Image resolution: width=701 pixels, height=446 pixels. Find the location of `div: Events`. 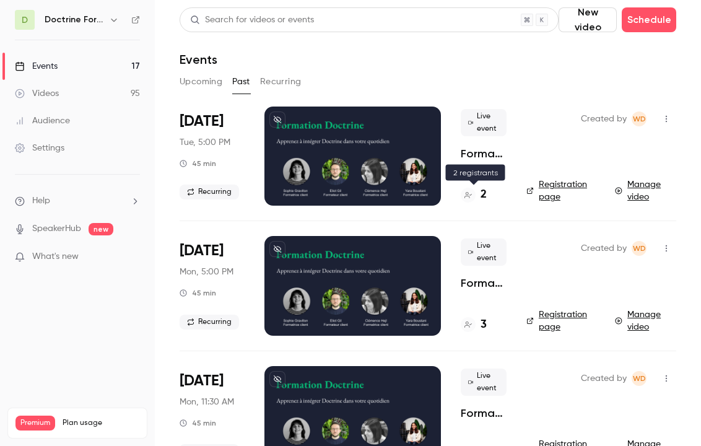

div: Events is located at coordinates (36, 66).